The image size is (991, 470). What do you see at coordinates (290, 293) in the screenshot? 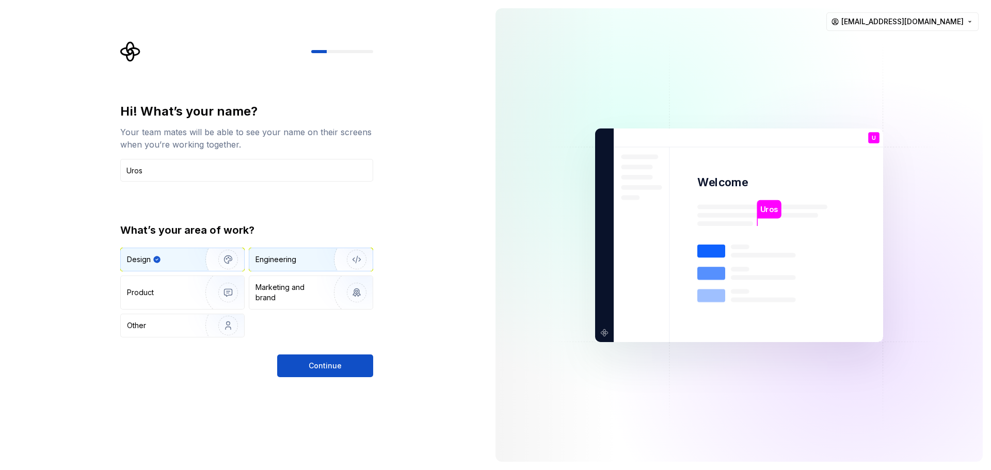
I see `div: Marketing and brand` at bounding box center [290, 293].